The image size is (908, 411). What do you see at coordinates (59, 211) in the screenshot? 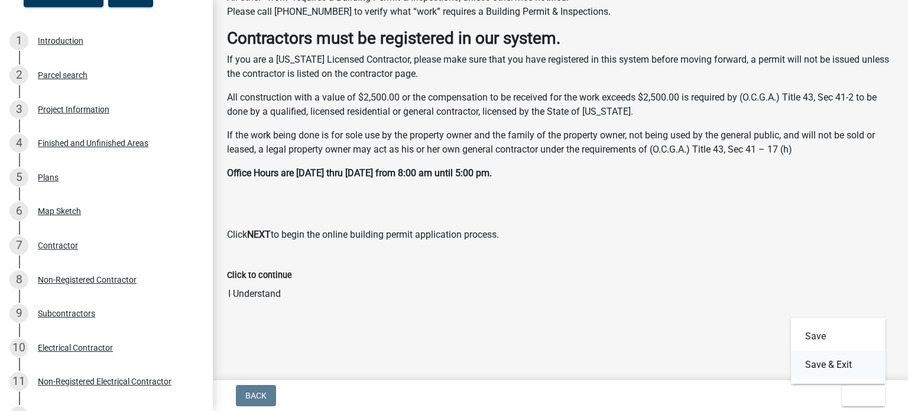
I see `div: Map Sketch` at bounding box center [59, 211].